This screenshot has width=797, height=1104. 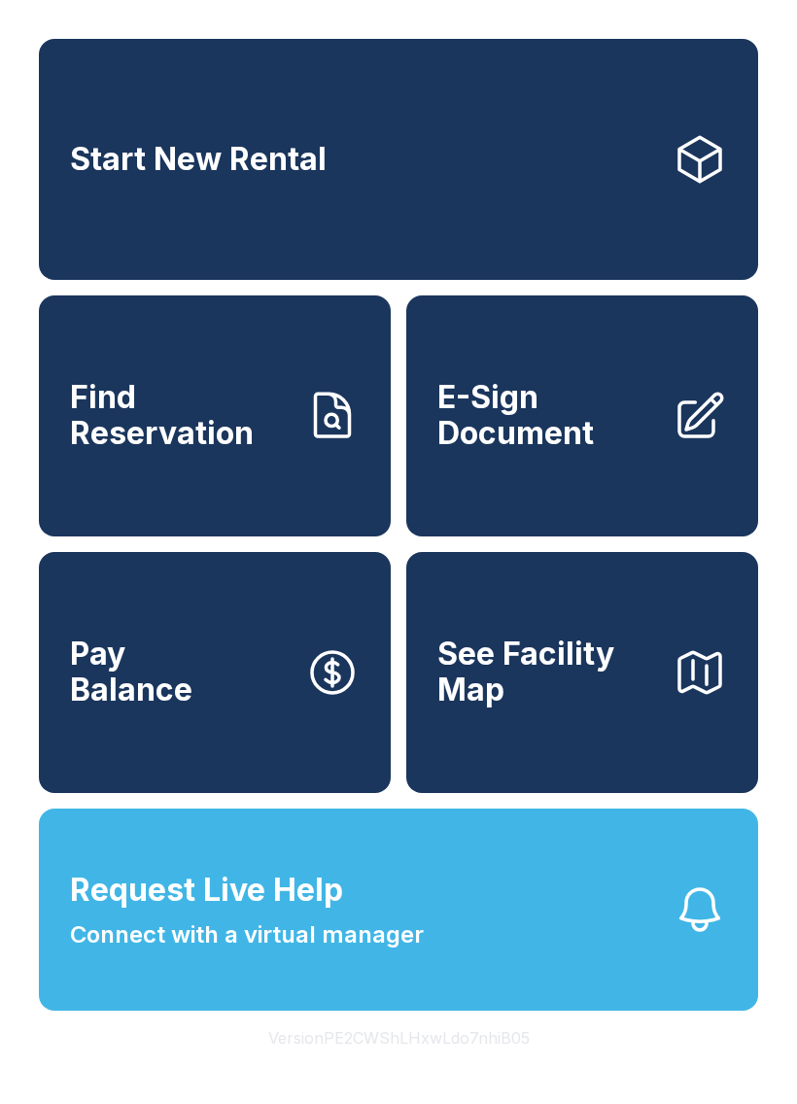 What do you see at coordinates (582, 416) in the screenshot?
I see `a: E-Sign Document` at bounding box center [582, 416].